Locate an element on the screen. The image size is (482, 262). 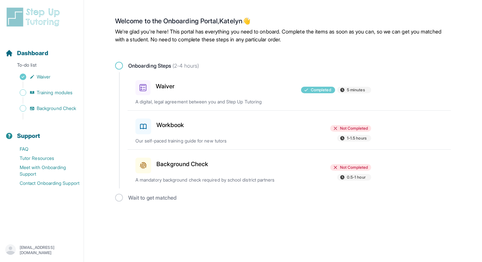
p: Our self-paced training guide for new tutors is located at coordinates (212, 141).